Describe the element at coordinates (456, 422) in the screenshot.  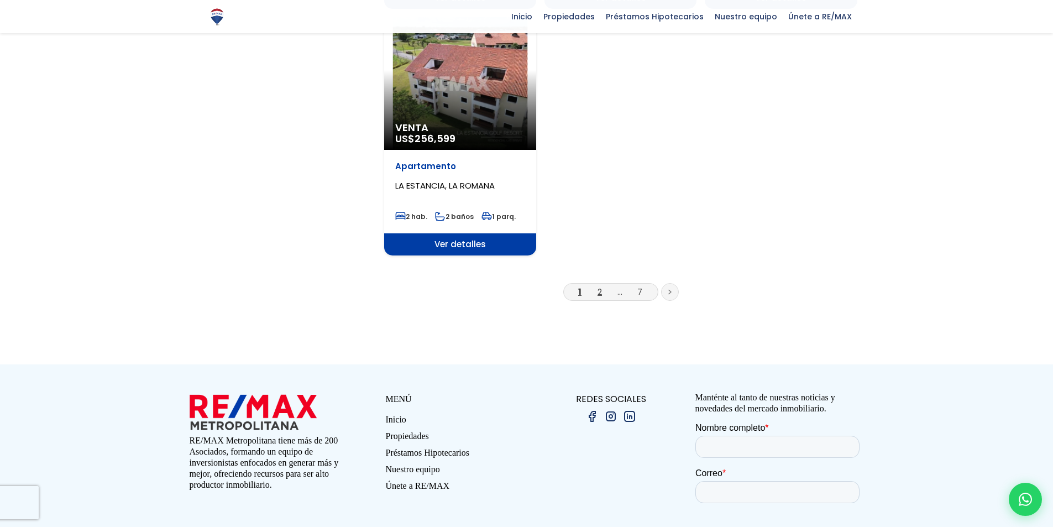
I see `a: Inicio` at that location.